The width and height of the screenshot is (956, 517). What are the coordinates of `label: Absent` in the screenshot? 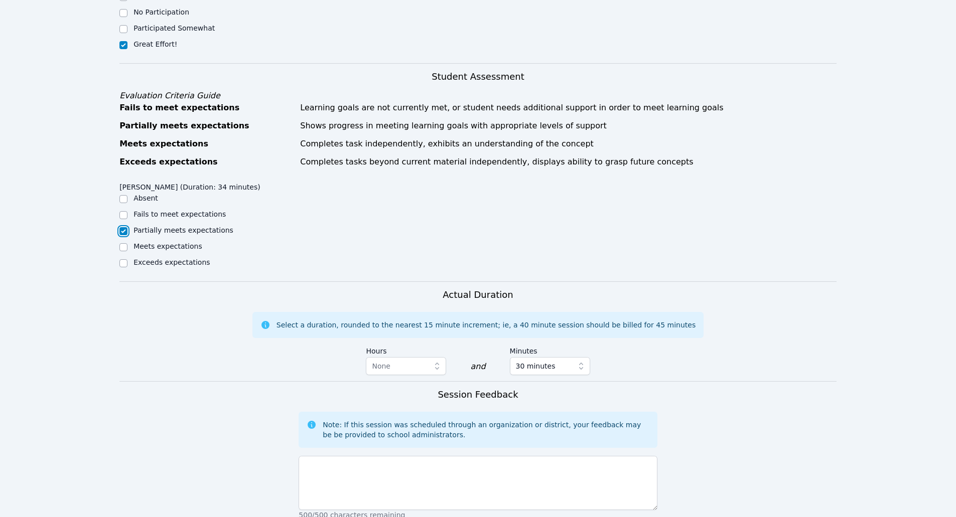 It's located at (145, 198).